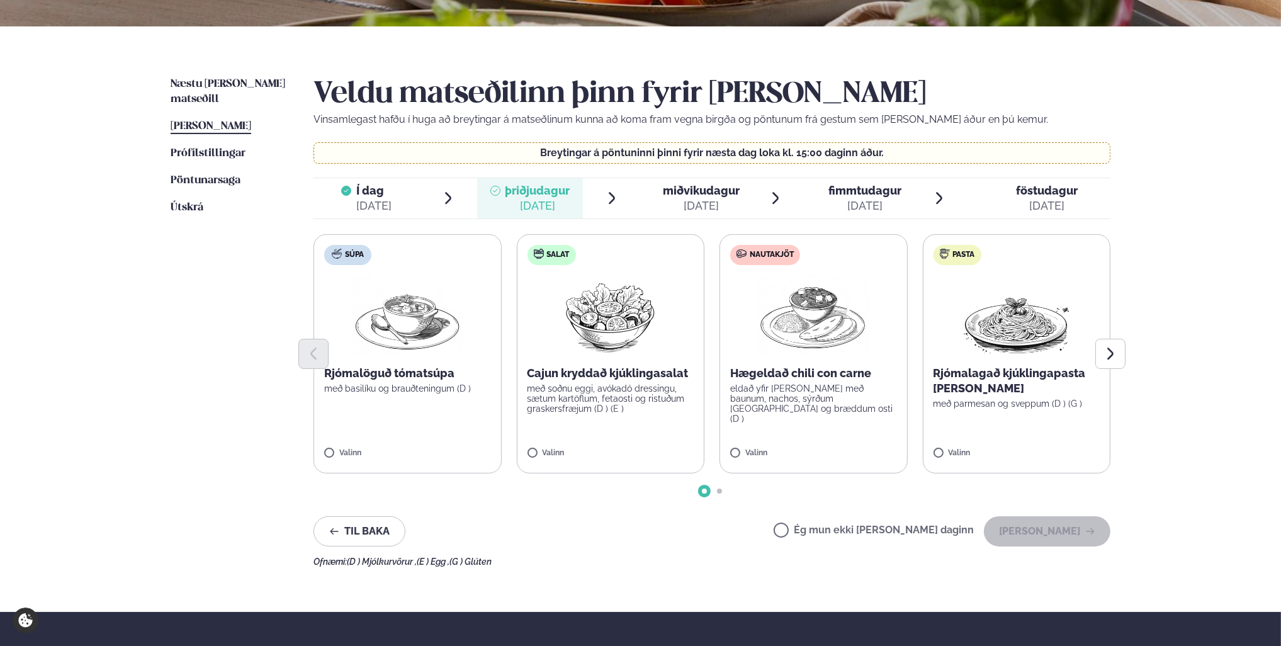 The image size is (1281, 646). Describe the element at coordinates (610, 373) in the screenshot. I see `p: Cajun kryddað kjúklingasalat` at that location.